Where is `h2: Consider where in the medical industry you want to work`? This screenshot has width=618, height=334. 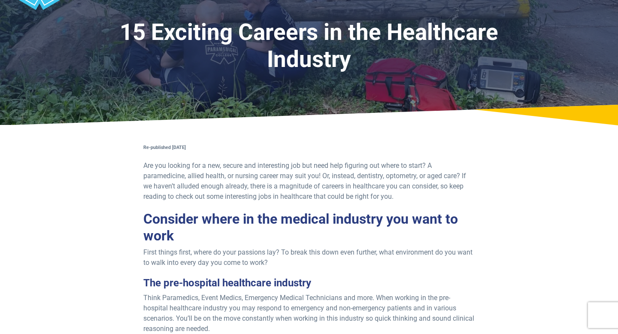 h2: Consider where in the medical industry you want to work is located at coordinates (309, 227).